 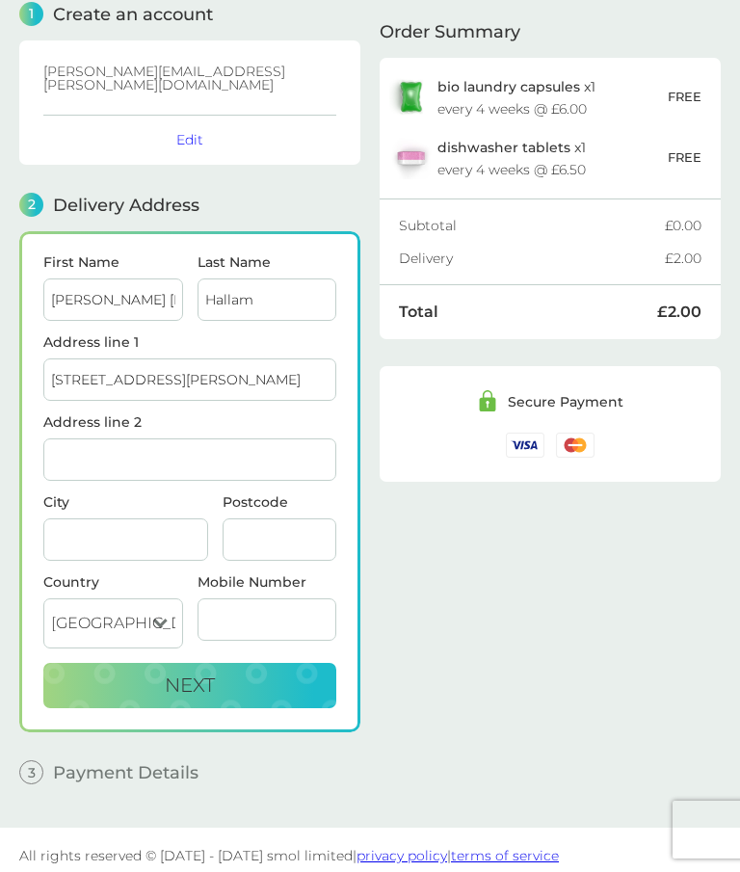 What do you see at coordinates (575, 444) in the screenshot?
I see `img: /assets/icons/cards/mastercard.svg` at bounding box center [575, 444].